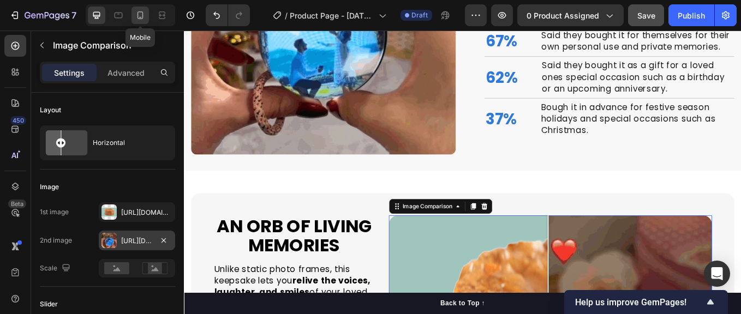 The width and height of the screenshot is (741, 314). What do you see at coordinates (522, 104) in the screenshot?
I see `span: Bough it in advance for festive season holidays and special occasions such as Christmas.` at bounding box center [522, 104].